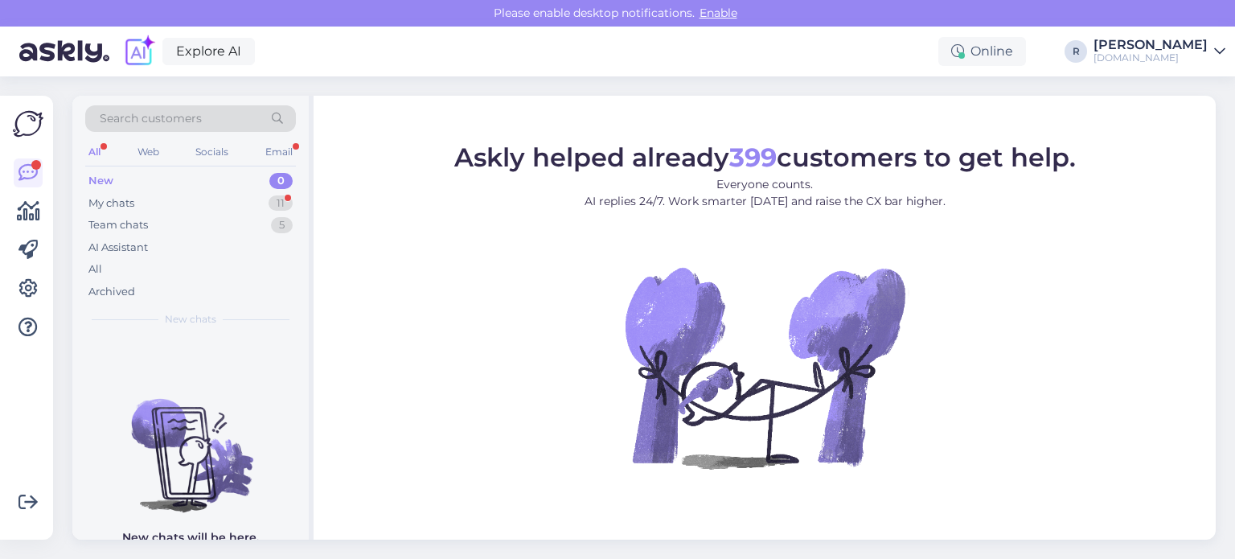 This screenshot has height=559, width=1235. Describe the element at coordinates (111, 203) in the screenshot. I see `div: My chats` at that location.